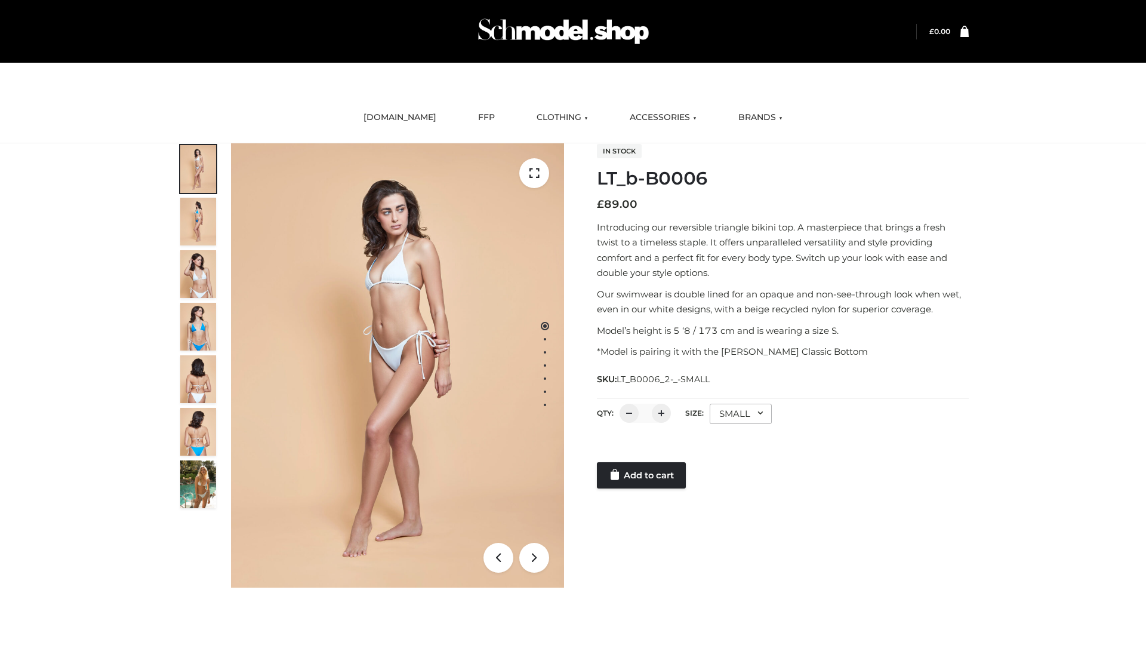 This screenshot has height=645, width=1146. I want to click on img: ArielClassicBikiniTop_CloudNine_AzureSky_OW114ECO_8-scaled.jpg, so click(198, 432).